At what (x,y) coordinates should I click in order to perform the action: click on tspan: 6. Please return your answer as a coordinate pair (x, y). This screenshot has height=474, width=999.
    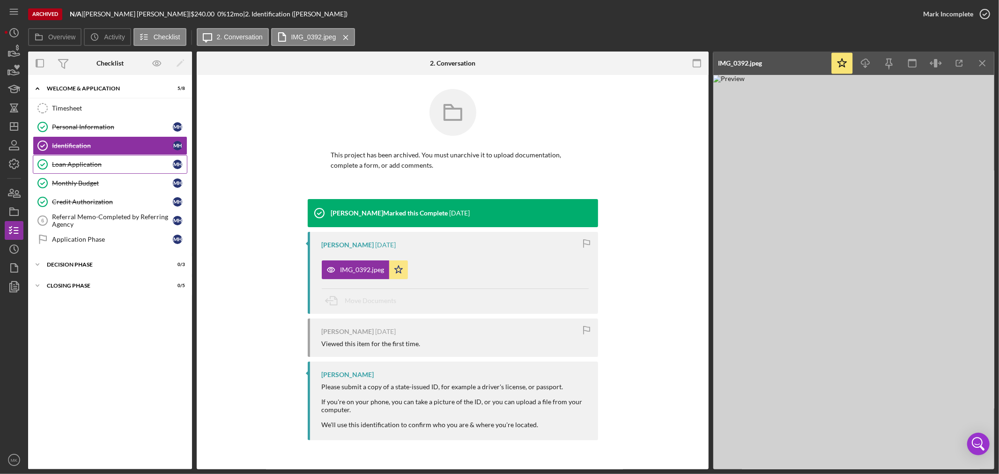
    Looking at the image, I should click on (43, 221).